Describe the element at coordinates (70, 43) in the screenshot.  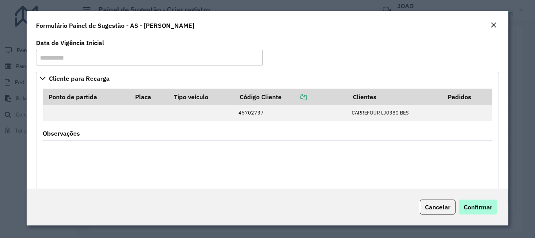
I see `label: Data de Vigência Inicial` at that location.